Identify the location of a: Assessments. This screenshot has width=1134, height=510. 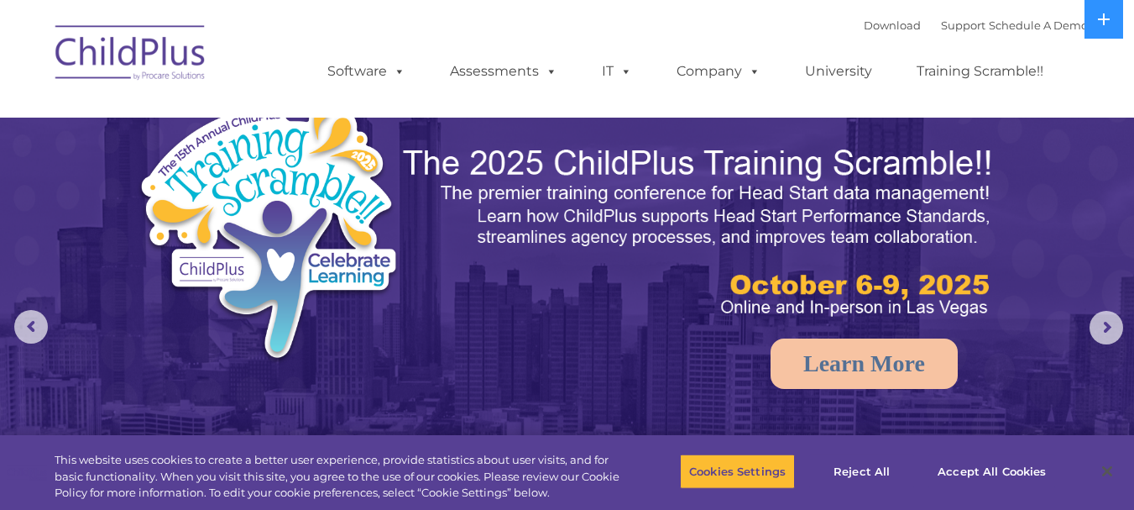
(504, 71).